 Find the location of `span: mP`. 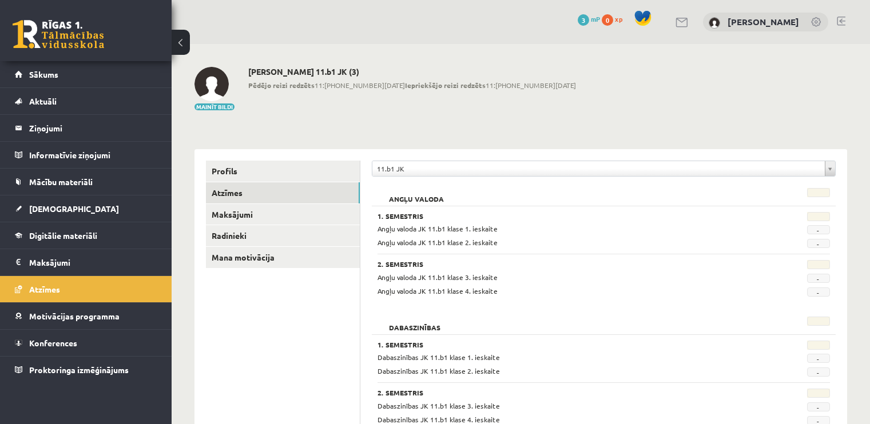

span: mP is located at coordinates (595, 19).